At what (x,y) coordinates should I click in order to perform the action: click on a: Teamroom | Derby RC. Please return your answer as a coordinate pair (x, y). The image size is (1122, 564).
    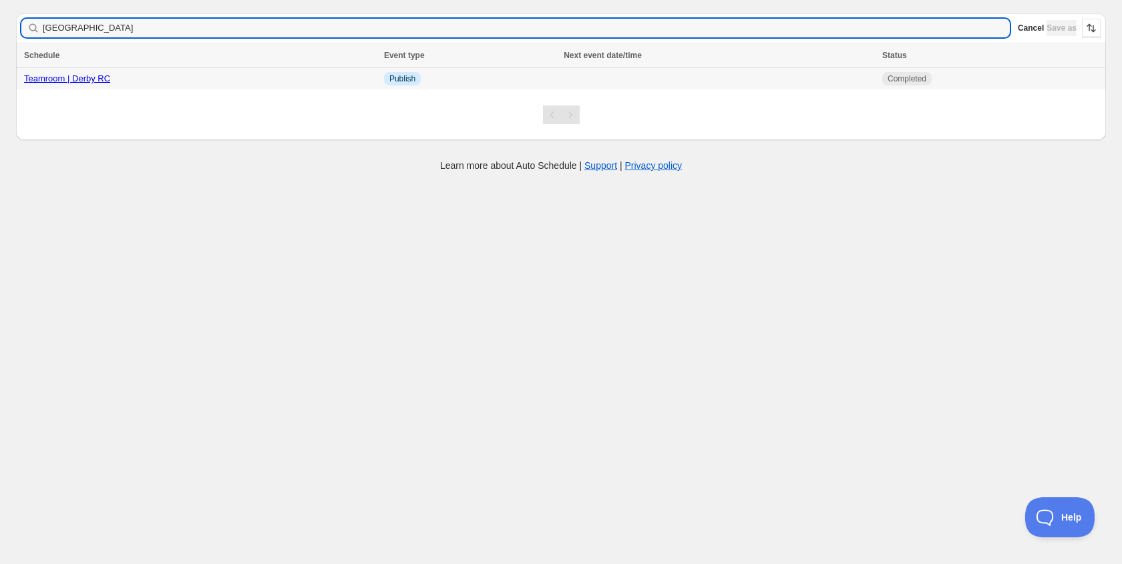
    Looking at the image, I should click on (67, 78).